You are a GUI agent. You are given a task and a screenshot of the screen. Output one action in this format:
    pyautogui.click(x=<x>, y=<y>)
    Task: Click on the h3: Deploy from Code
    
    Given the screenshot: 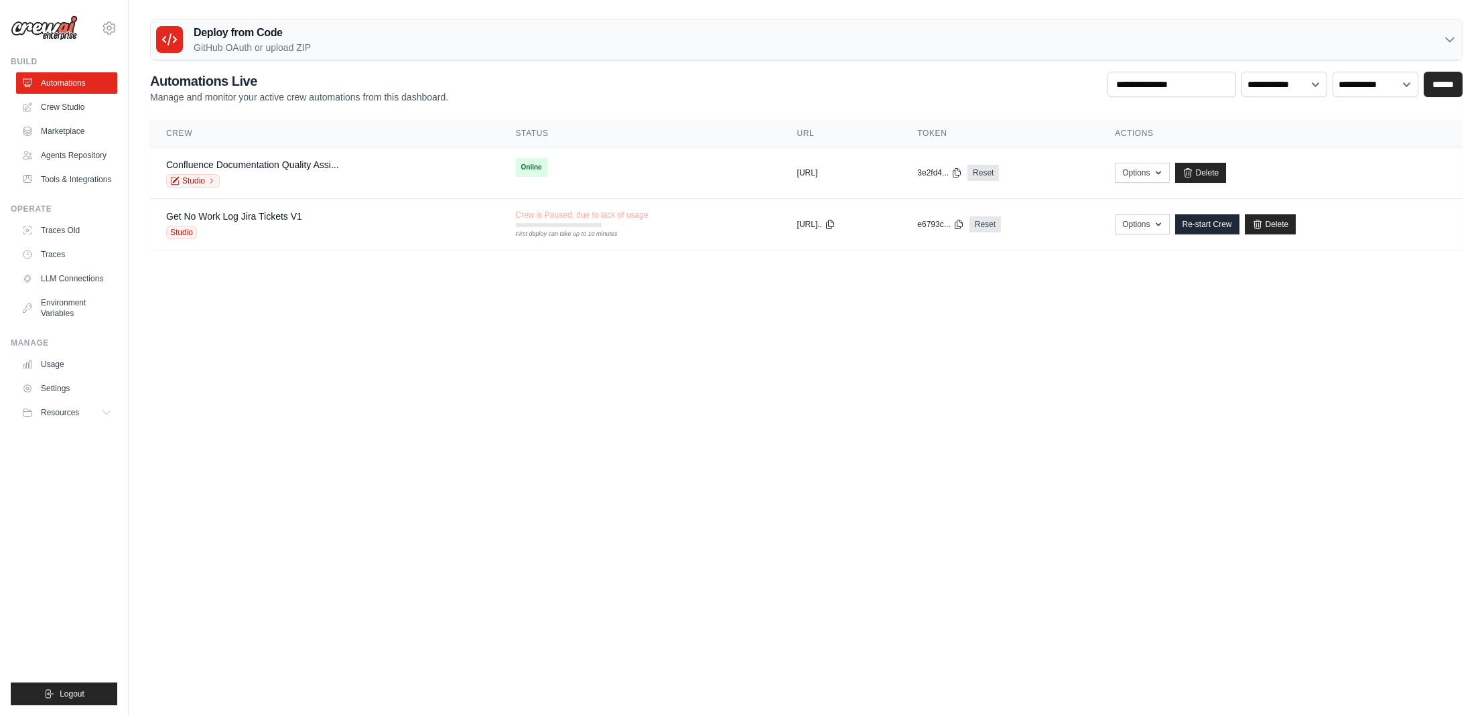 What is the action you would take?
    pyautogui.click(x=252, y=33)
    